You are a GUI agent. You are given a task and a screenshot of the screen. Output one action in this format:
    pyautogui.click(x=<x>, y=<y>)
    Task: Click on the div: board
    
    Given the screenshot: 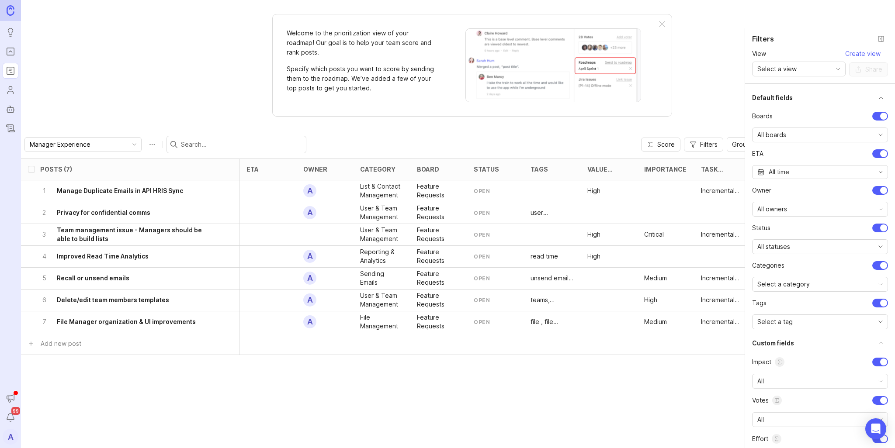 What is the action you would take?
    pyautogui.click(x=428, y=169)
    